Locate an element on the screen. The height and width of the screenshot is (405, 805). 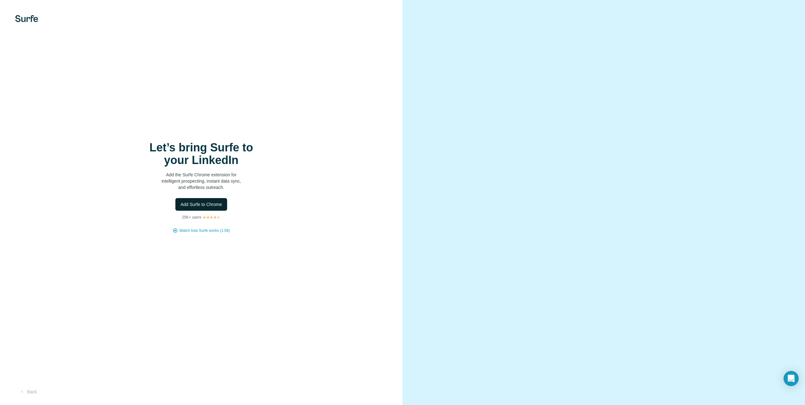
span: Watch how Surfe works (1:58) is located at coordinates (204, 231).